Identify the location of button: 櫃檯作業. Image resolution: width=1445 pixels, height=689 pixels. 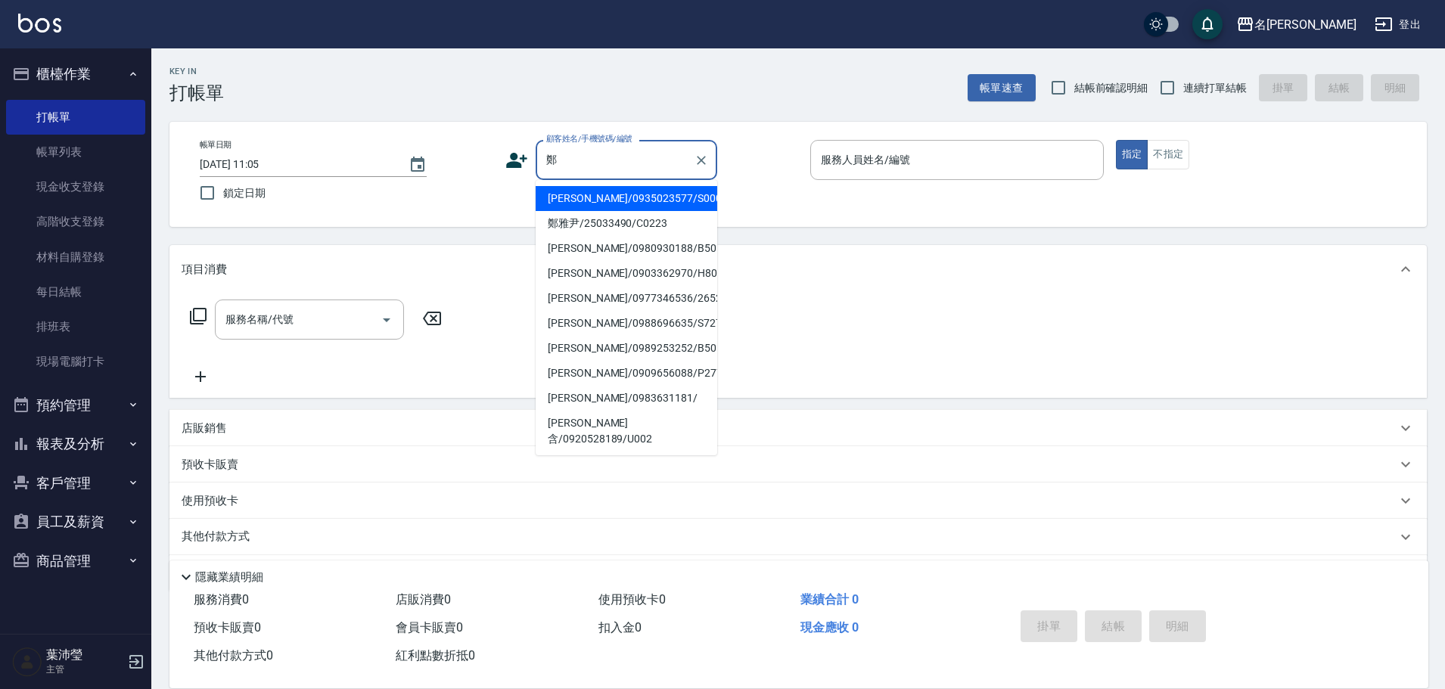
(76, 74).